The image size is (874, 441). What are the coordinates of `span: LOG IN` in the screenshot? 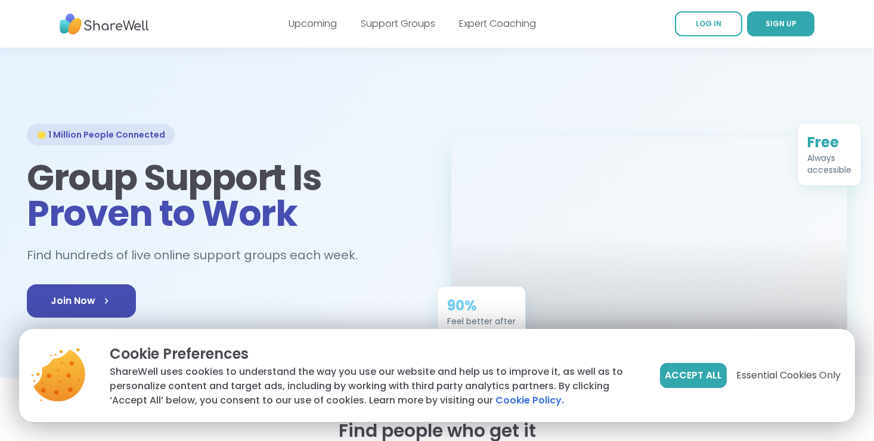 It's located at (708, 23).